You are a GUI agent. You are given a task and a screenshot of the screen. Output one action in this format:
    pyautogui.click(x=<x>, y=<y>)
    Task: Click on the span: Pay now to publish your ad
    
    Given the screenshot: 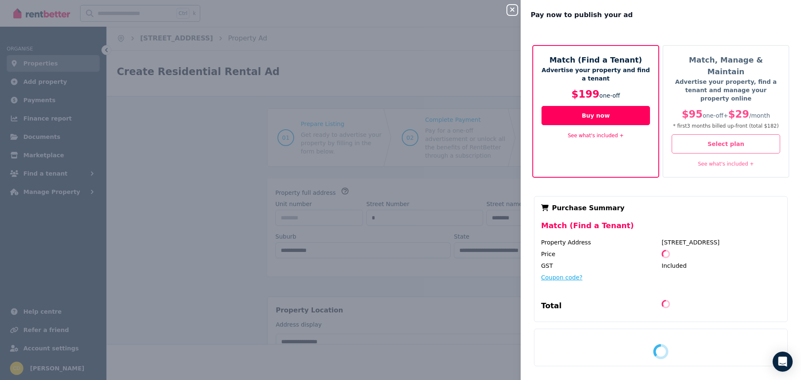 What is the action you would take?
    pyautogui.click(x=581, y=15)
    